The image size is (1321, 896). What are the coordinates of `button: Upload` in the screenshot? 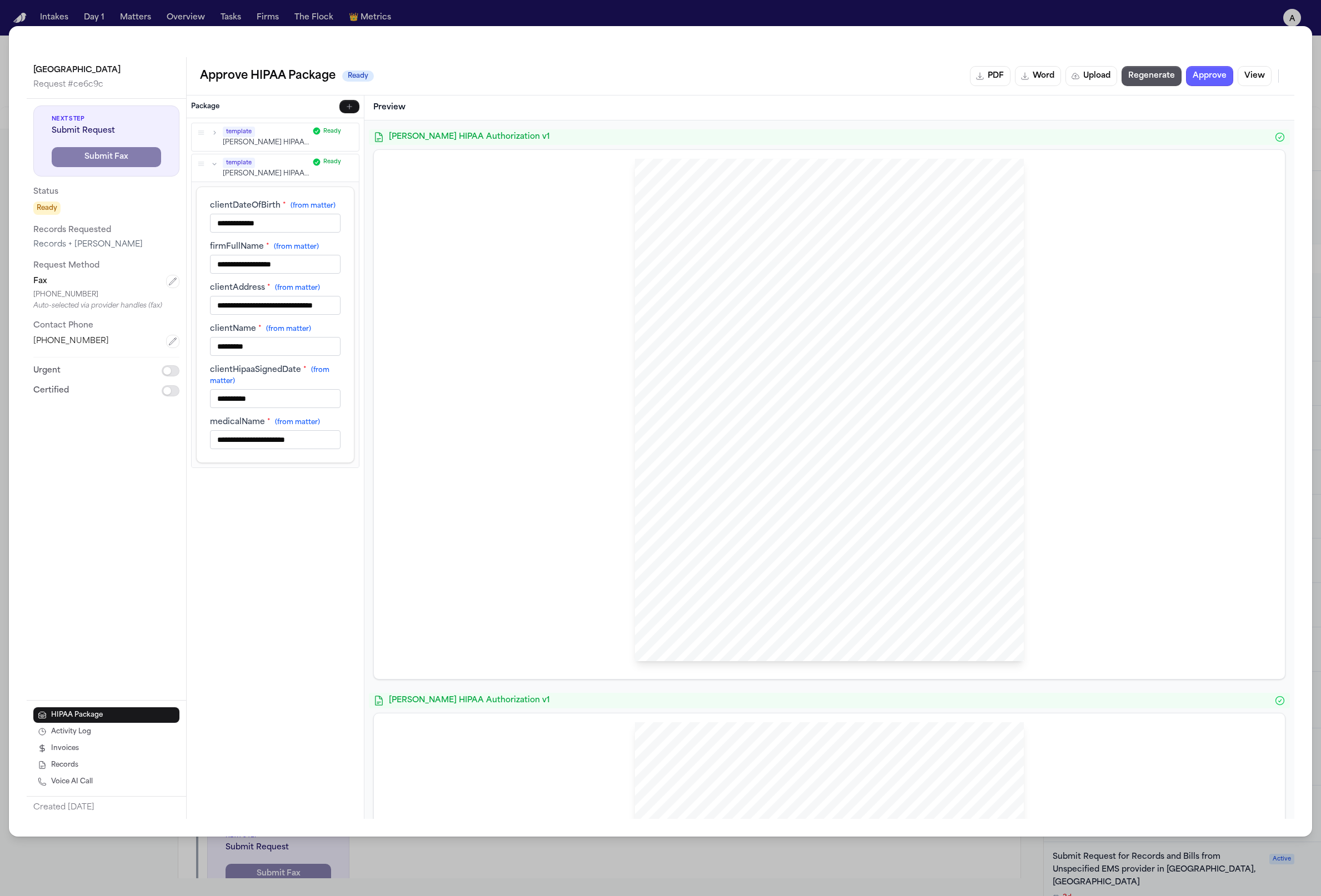 It's located at (1091, 76).